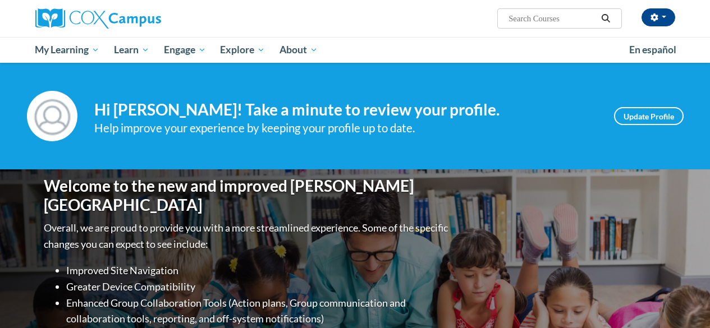 The height and width of the screenshot is (328, 710). What do you see at coordinates (658, 17) in the screenshot?
I see `button: Account Settings` at bounding box center [658, 17].